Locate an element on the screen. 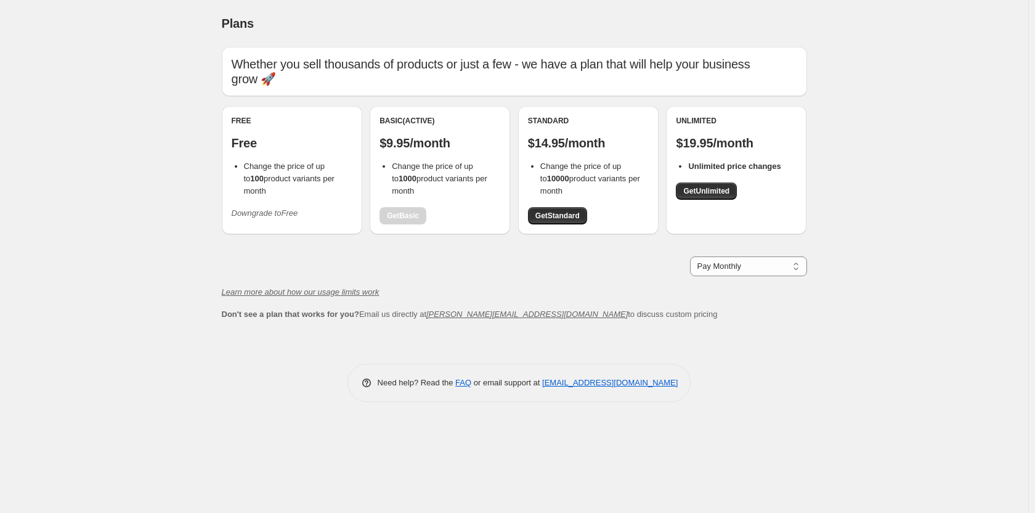  span: or email support at is located at coordinates (506, 382).